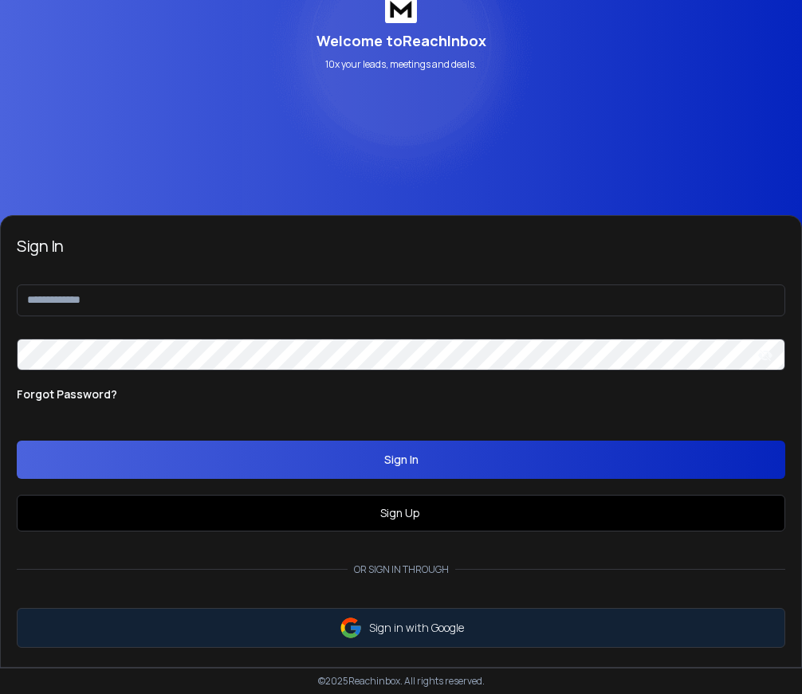 The height and width of the screenshot is (694, 802). I want to click on p: Welcome to ReachInbox, so click(401, 41).